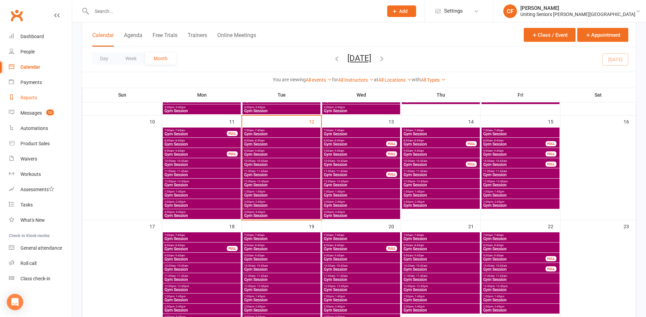 This screenshot has width=646, height=317. What do you see at coordinates (235, 226) in the screenshot?
I see `div: 18` at bounding box center [235, 226].